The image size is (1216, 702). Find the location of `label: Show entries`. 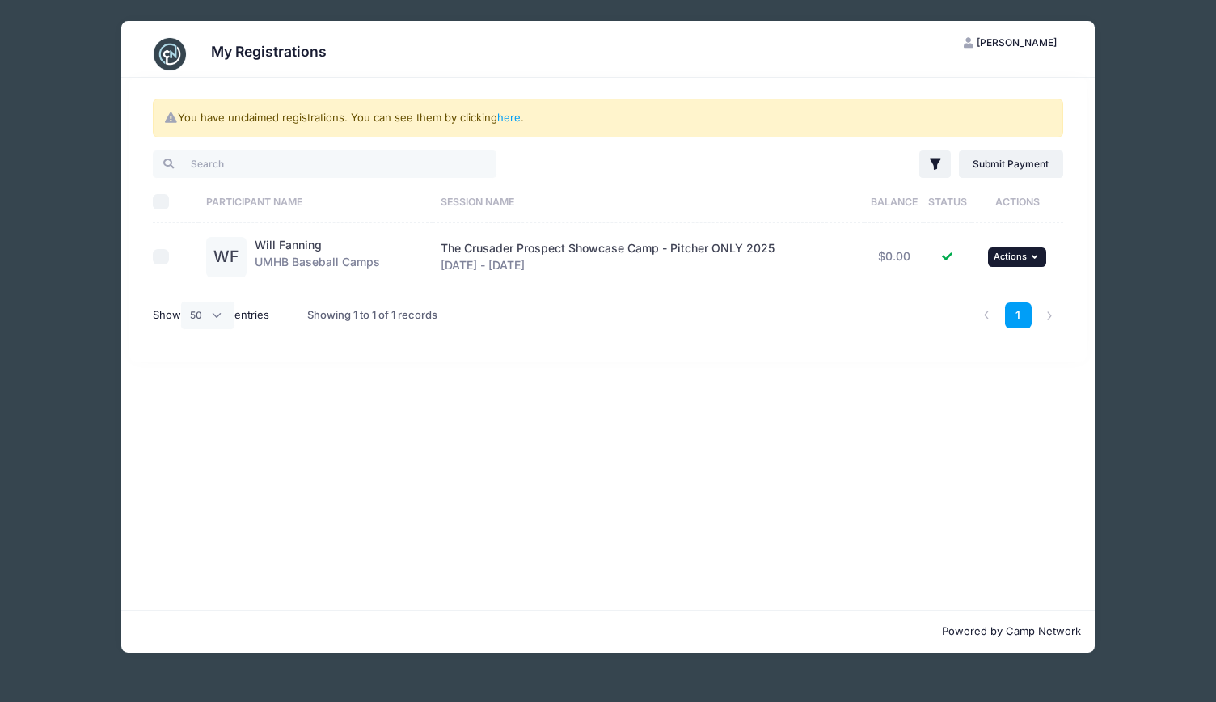

label: Show entries is located at coordinates (211, 315).